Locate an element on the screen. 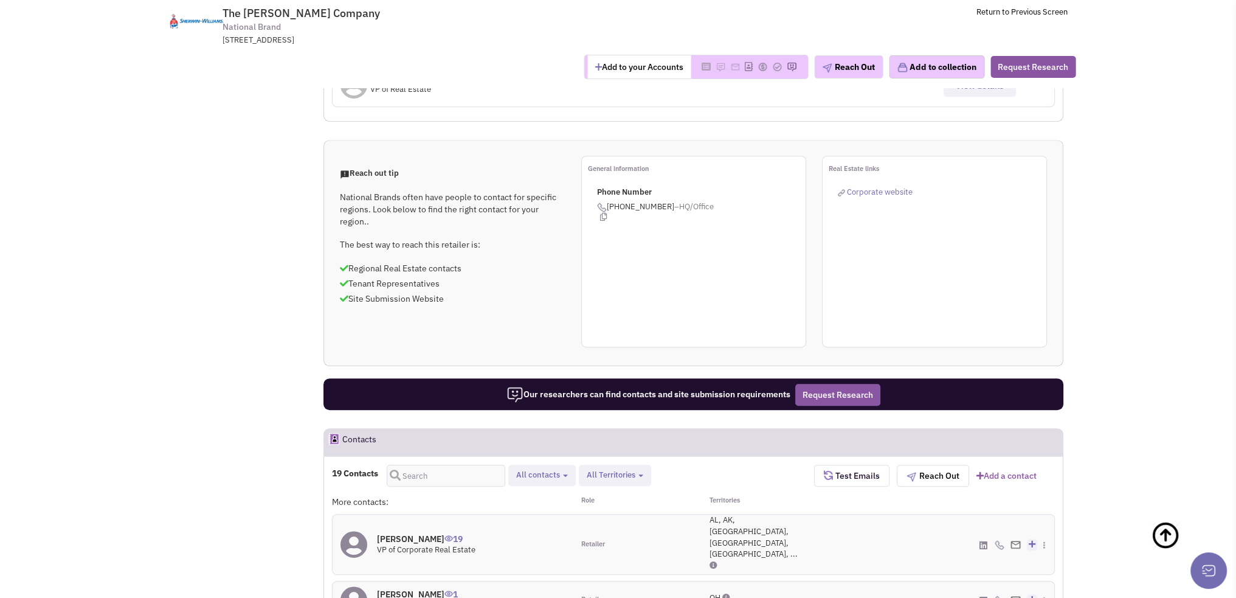  p: National Brands often have people to contact for specific regions. Look below to find the right c... is located at coordinates (452, 209).